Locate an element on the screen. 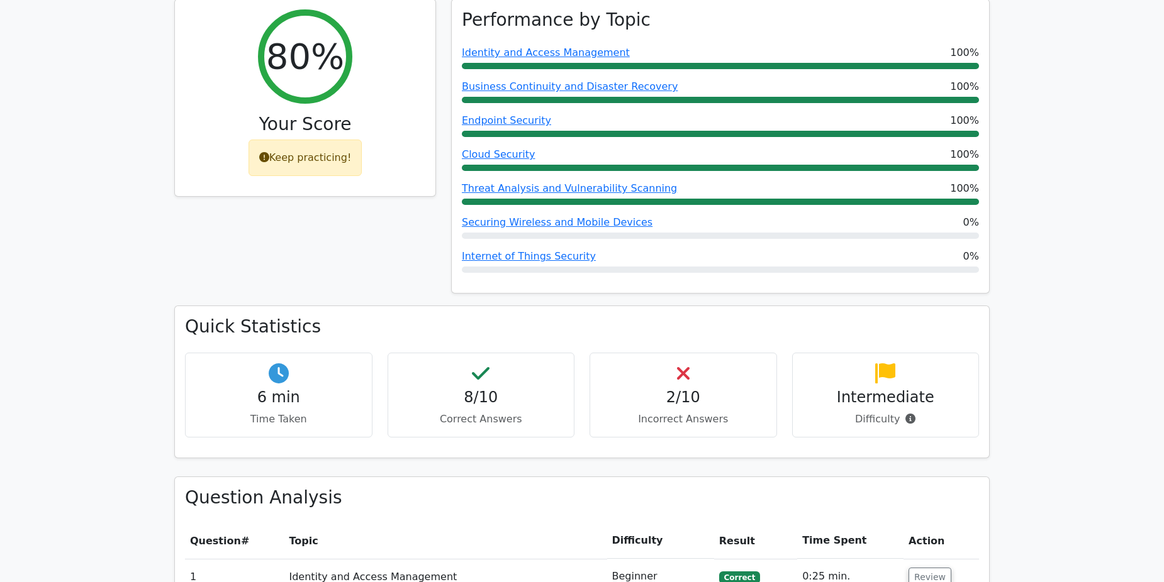 This screenshot has height=582, width=1164. a: Internet of Things Security is located at coordinates (528, 256).